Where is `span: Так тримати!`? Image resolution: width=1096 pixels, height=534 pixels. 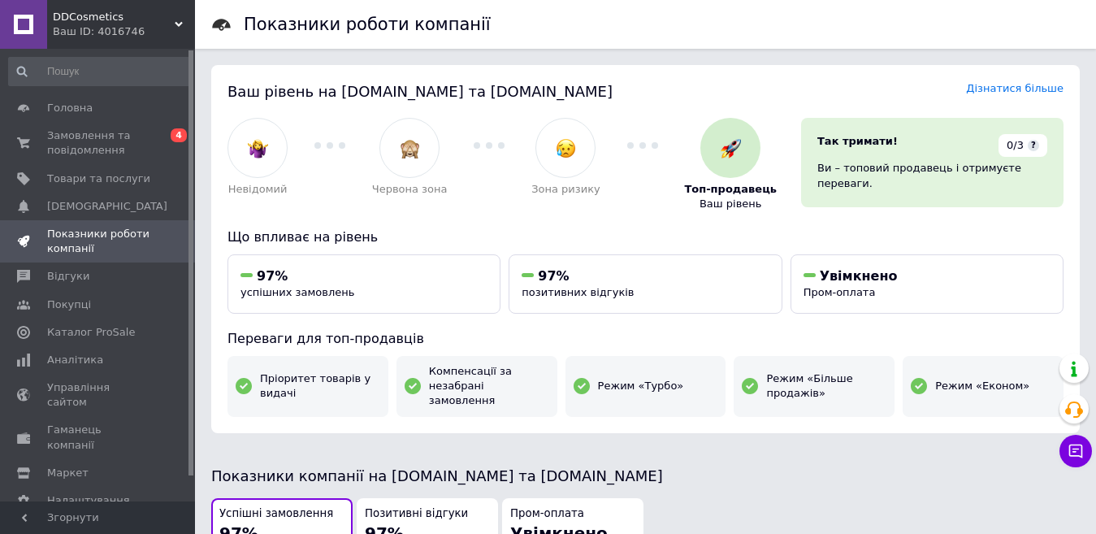
span: Так тримати! is located at coordinates (857, 141).